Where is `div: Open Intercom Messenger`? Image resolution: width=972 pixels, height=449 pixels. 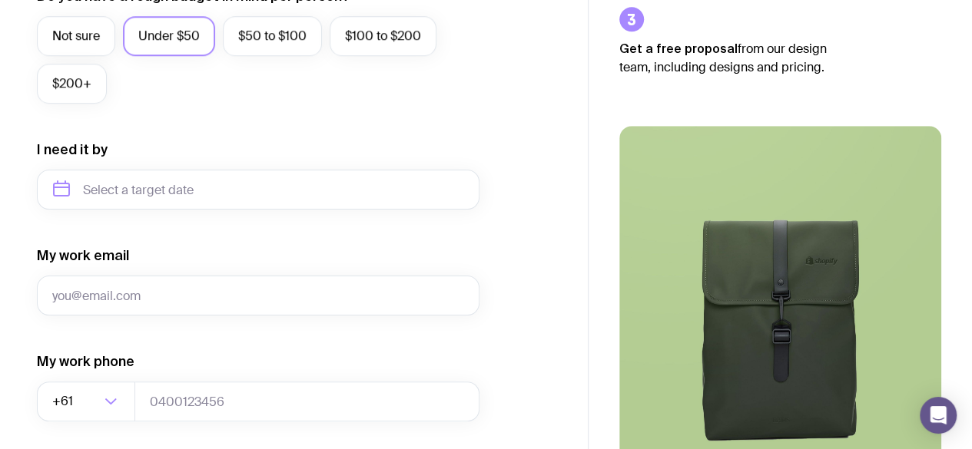 div: Open Intercom Messenger is located at coordinates (938, 415).